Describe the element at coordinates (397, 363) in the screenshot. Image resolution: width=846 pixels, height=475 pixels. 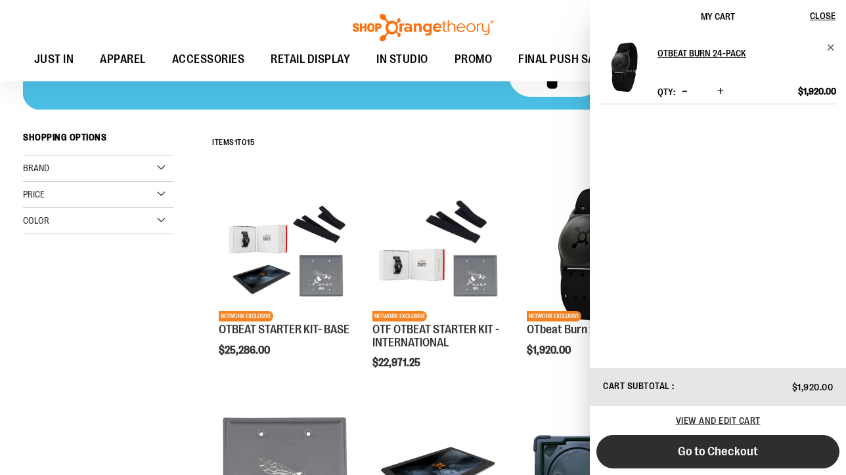
I see `span: $22,971.25` at that location.